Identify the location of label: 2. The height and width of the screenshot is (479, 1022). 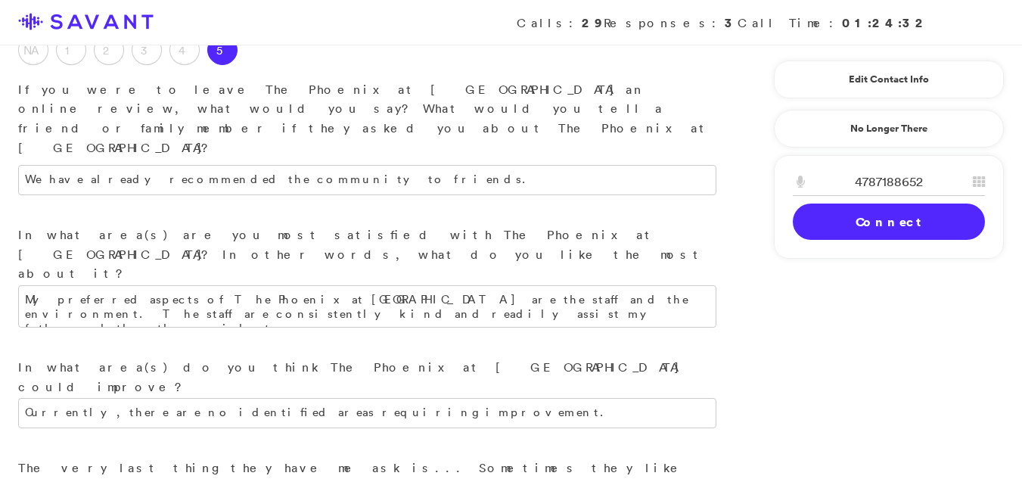
(109, 50).